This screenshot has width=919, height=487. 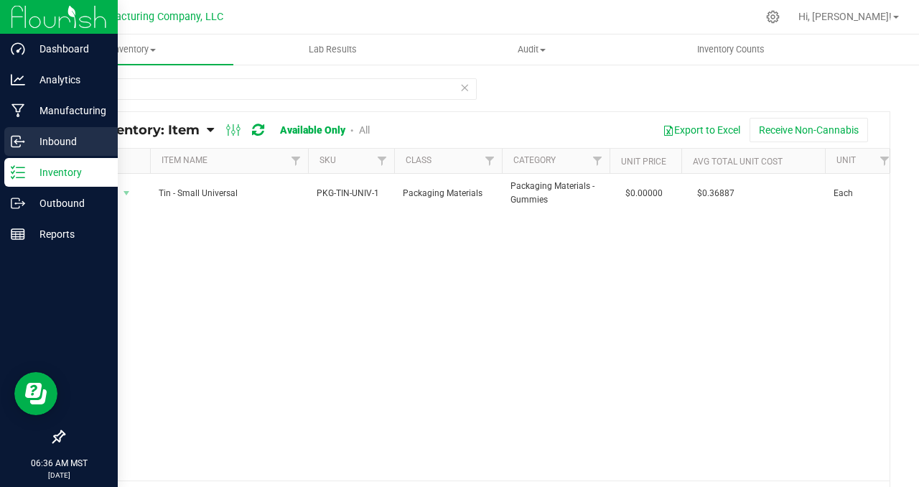 What do you see at coordinates (18, 234) in the screenshot?
I see `inline-svg: Reports` at bounding box center [18, 234].